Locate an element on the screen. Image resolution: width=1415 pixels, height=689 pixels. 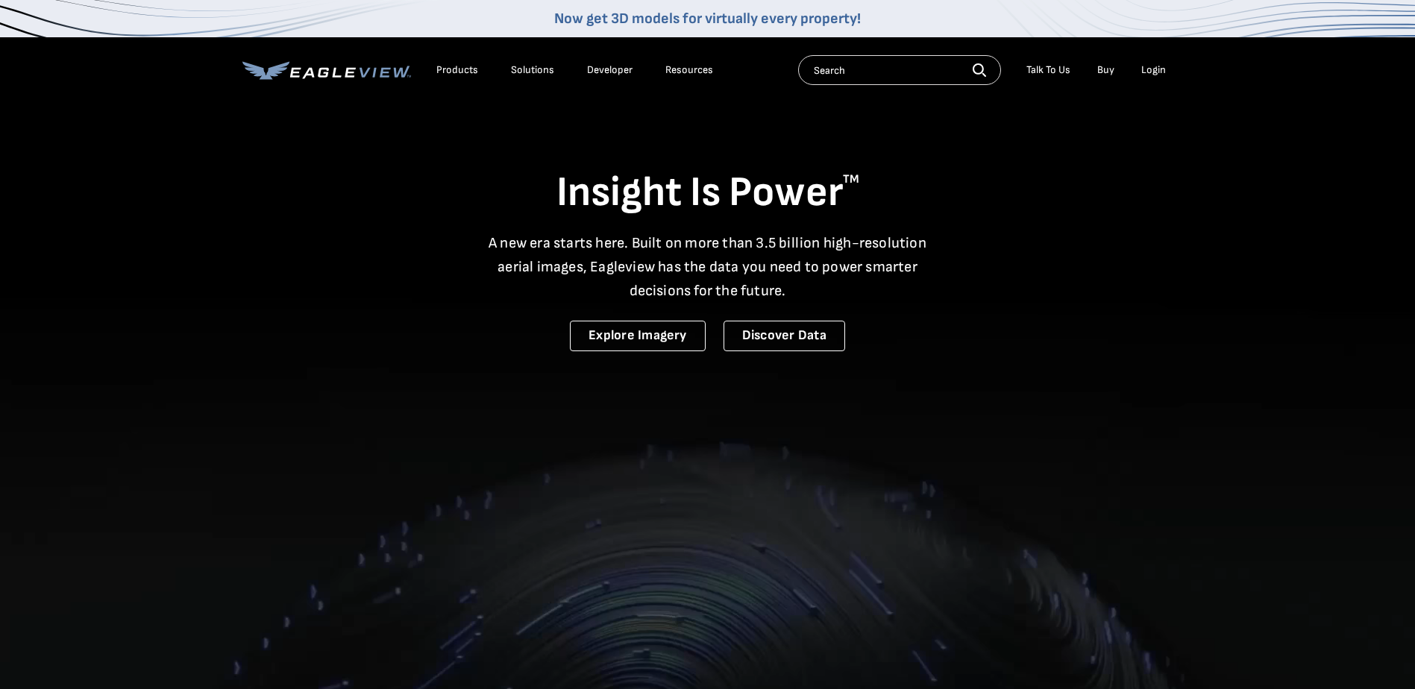
a: Now get 3D models for virtually every property! is located at coordinates (707, 19).